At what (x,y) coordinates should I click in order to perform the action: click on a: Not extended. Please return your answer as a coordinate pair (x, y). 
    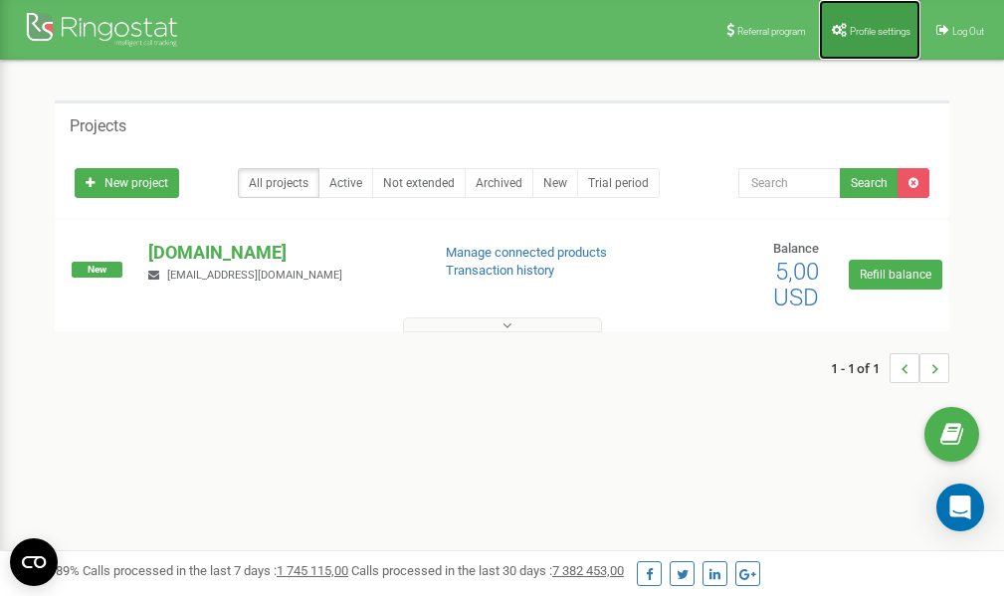
    Looking at the image, I should click on (419, 183).